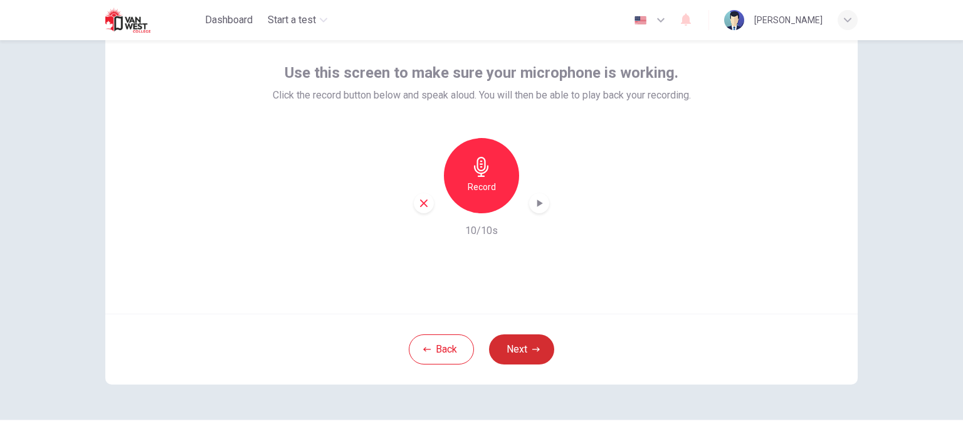 This screenshot has height=436, width=963. Describe the element at coordinates (482, 187) in the screenshot. I see `h6: Record` at that location.